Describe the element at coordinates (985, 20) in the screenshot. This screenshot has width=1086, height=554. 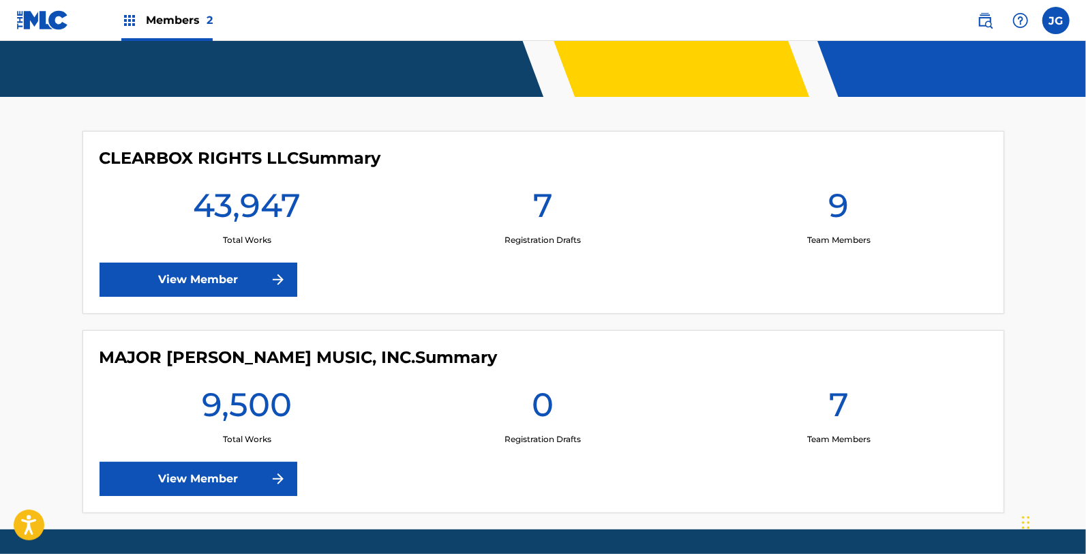
I see `a: Public Search` at that location.